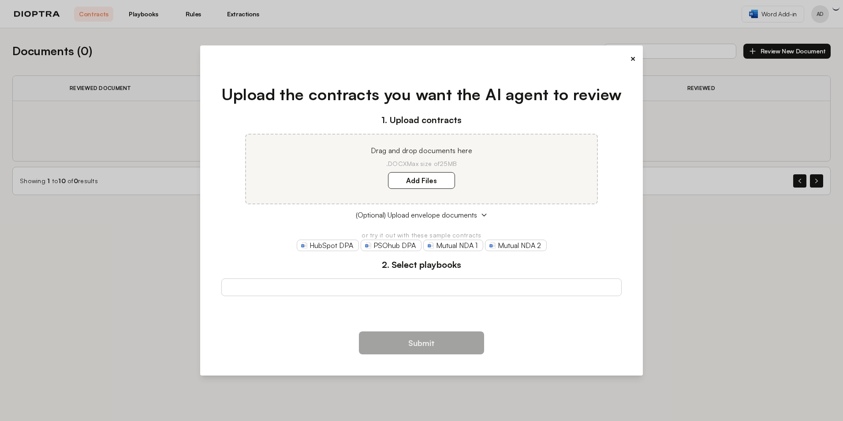 Image resolution: width=843 pixels, height=421 pixels. I want to click on p: Drag and drop documents here, so click(421, 150).